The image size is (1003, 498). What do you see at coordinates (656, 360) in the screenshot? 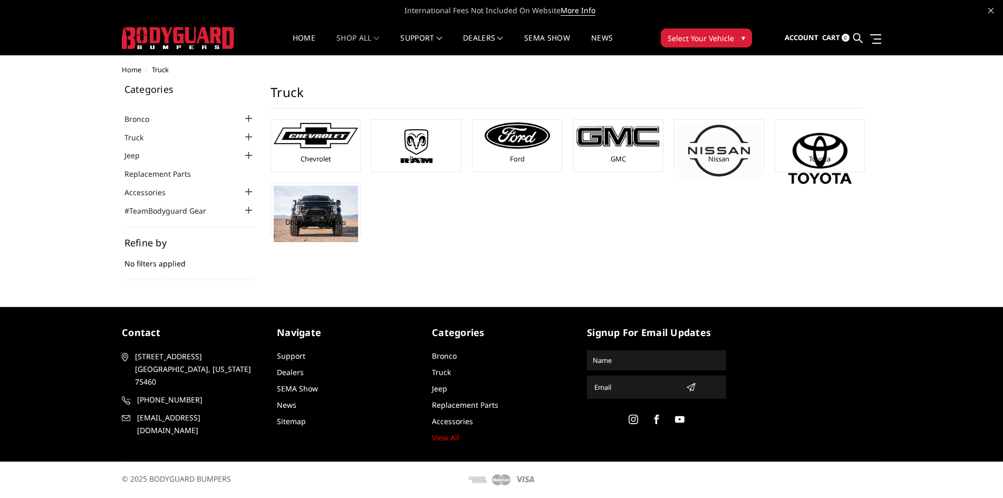
I see `input: Name` at bounding box center [656, 360].